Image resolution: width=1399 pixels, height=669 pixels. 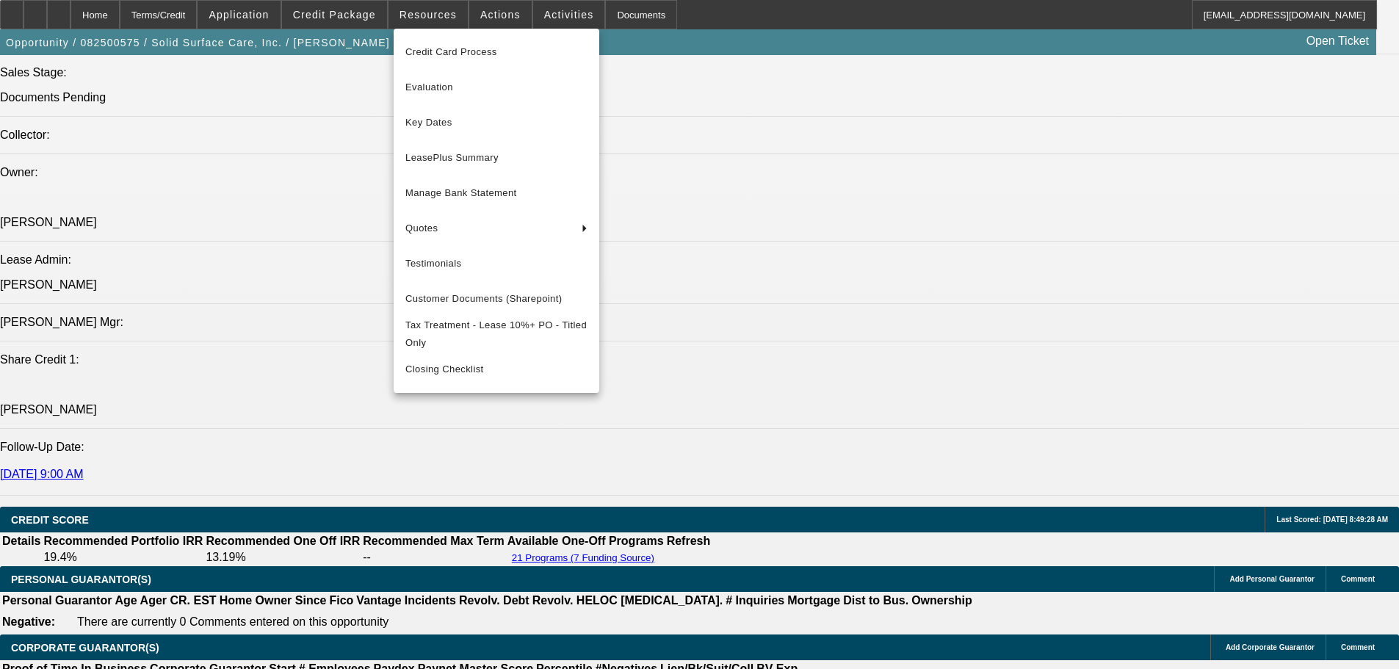 What do you see at coordinates (496, 264) in the screenshot?
I see `span: Testimonials` at bounding box center [496, 264].